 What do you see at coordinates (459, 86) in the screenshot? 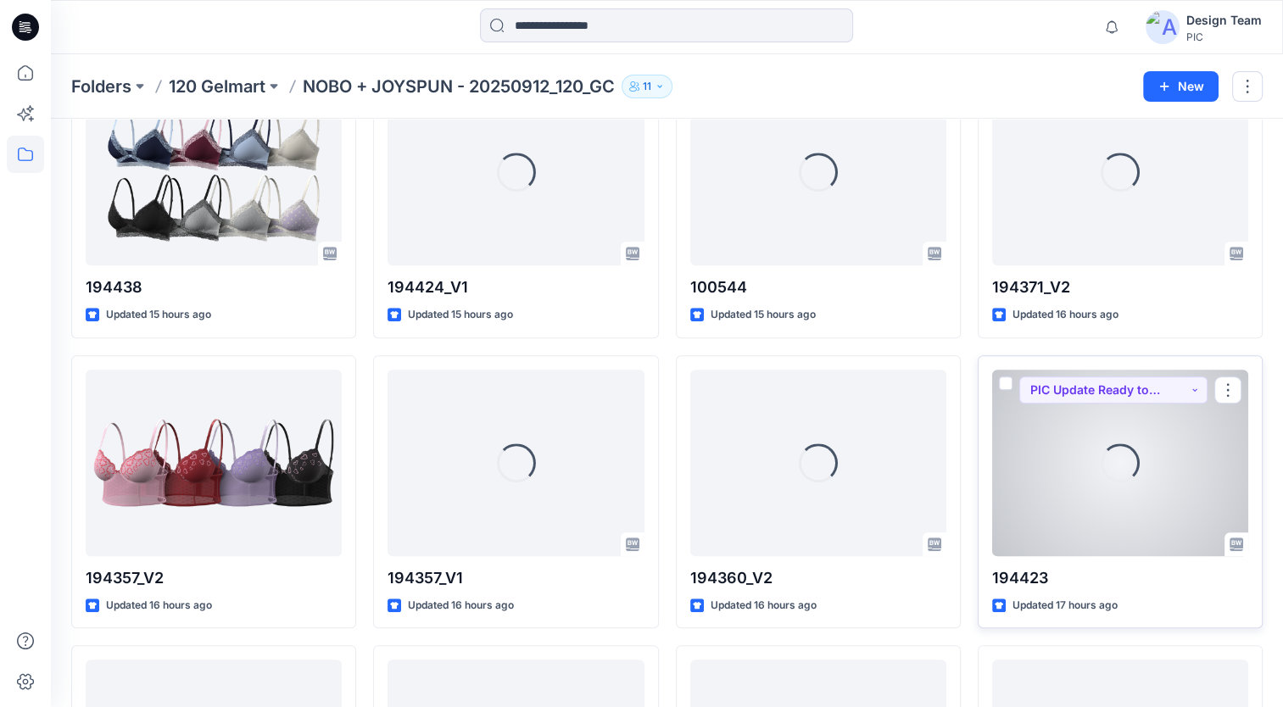
I see `p: NOBO + JOYSPUN - 20250912_120_GC` at bounding box center [459, 86].